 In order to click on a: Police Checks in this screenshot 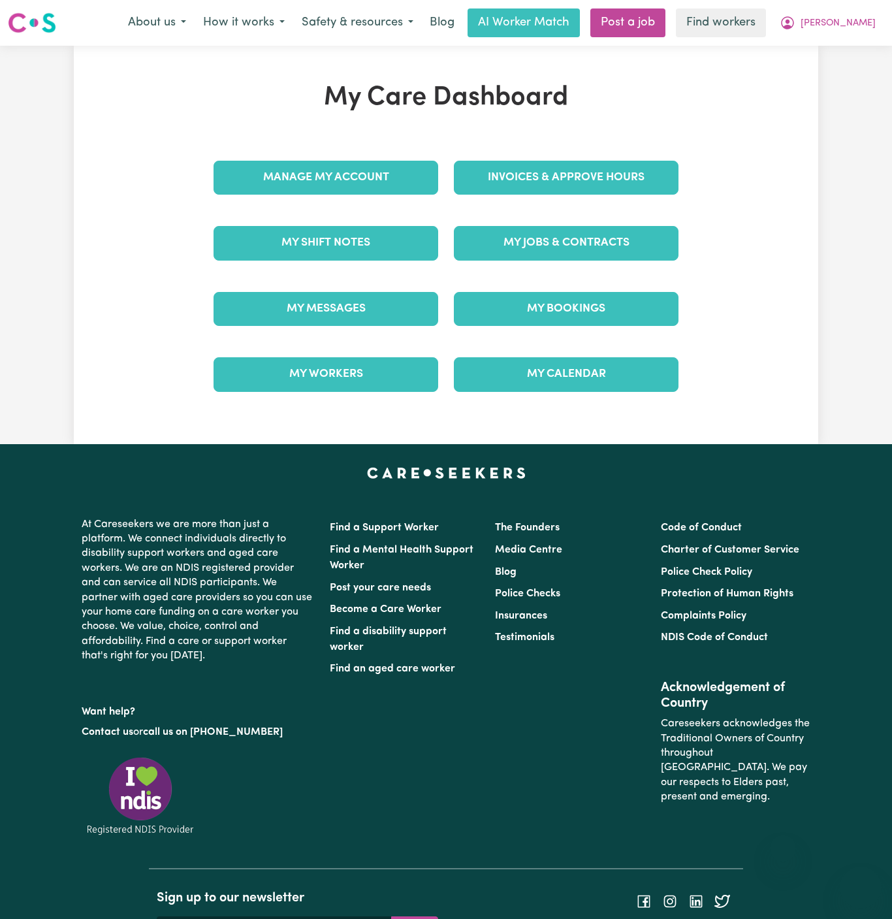, I will do `click(528, 594)`.